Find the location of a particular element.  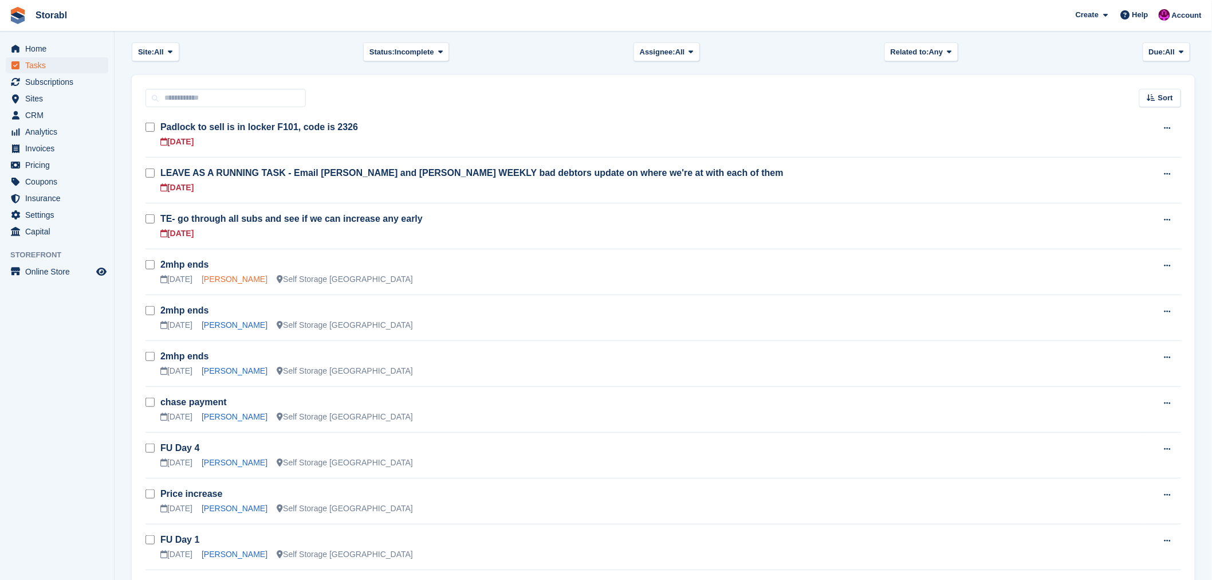

span: Account is located at coordinates (1187, 15).